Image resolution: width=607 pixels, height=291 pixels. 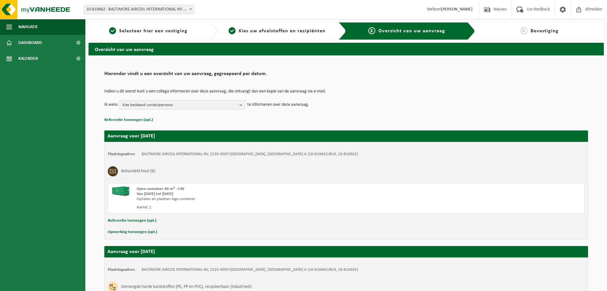 I want to click on span: Dashboard, so click(x=30, y=43).